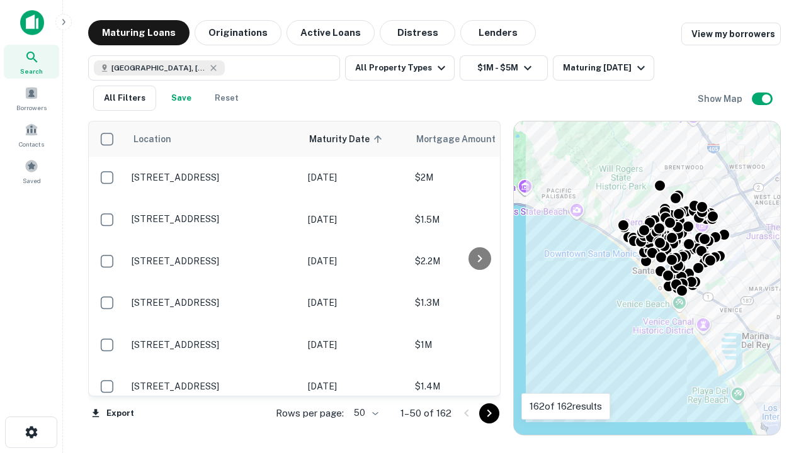 The height and width of the screenshot is (453, 806). What do you see at coordinates (310, 414) in the screenshot?
I see `p: Rows per page:` at bounding box center [310, 414].